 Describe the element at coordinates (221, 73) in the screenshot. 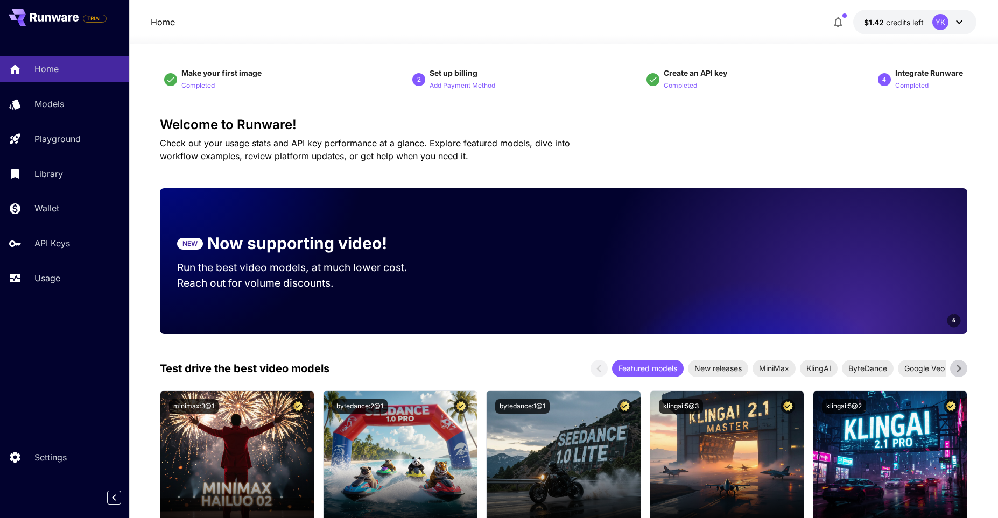

I see `span: Make your first image` at that location.